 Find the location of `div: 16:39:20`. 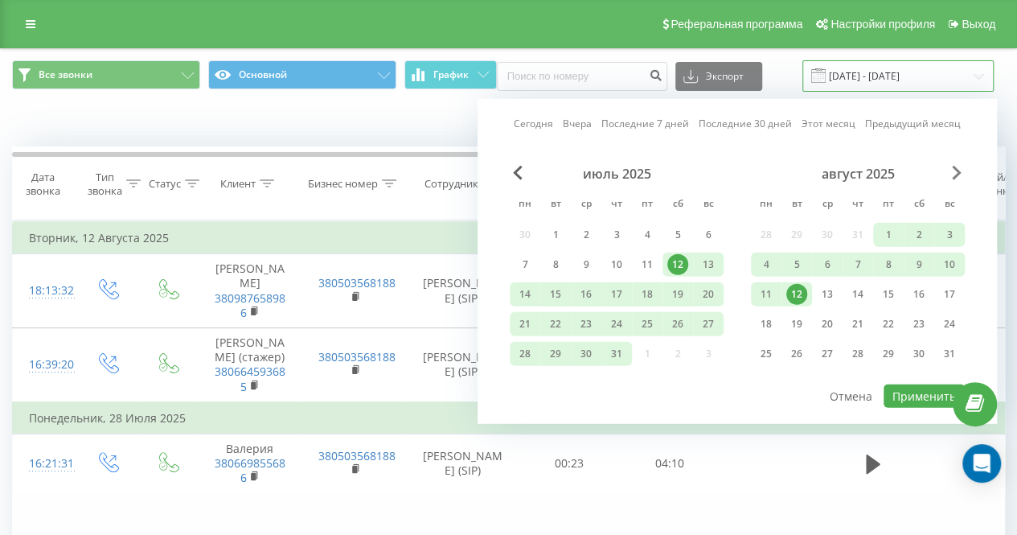

div: 16:39:20 is located at coordinates (45, 364).